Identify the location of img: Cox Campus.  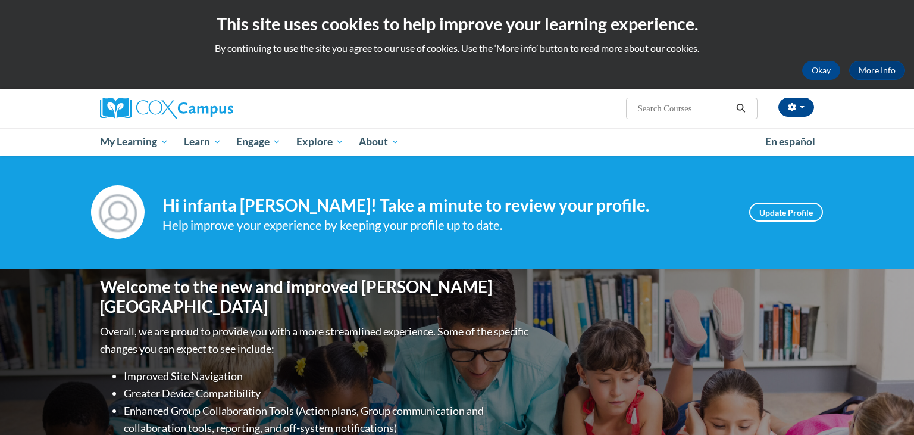
(167, 108).